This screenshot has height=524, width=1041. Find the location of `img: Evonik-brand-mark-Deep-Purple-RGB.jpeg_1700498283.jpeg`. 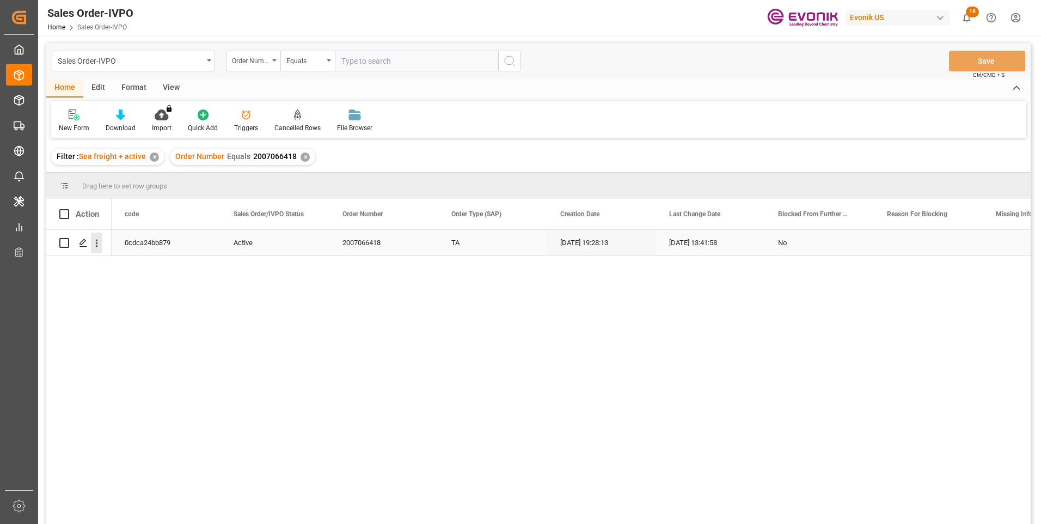

img: Evonik-brand-mark-Deep-Purple-RGB.jpeg_1700498283.jpeg is located at coordinates (803, 17).